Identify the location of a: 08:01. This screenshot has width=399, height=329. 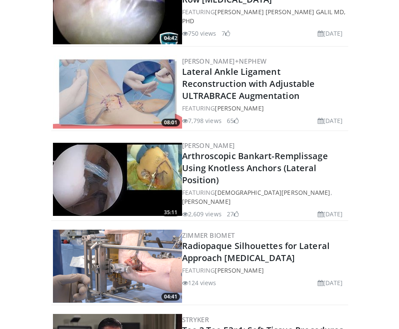
(117, 92).